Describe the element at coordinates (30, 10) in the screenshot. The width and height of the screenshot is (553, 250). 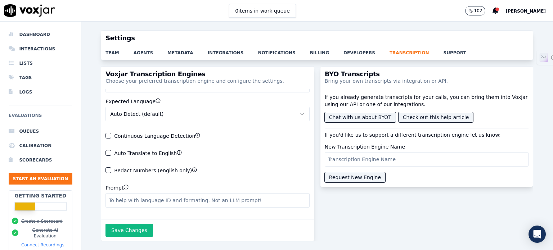
I see `img: voxjar logo` at that location.